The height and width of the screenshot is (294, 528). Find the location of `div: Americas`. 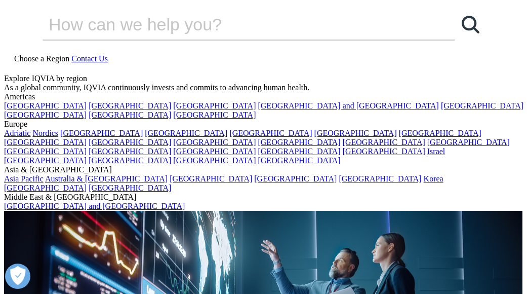

div: Americas is located at coordinates (264, 97).